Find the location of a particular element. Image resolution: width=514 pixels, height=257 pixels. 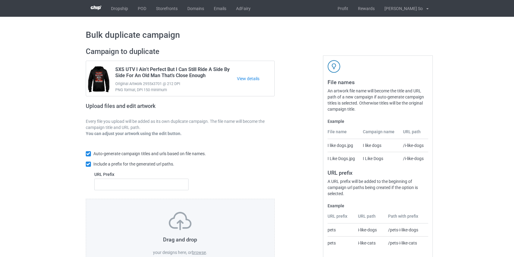

th: URL prefix is located at coordinates (342, 218).